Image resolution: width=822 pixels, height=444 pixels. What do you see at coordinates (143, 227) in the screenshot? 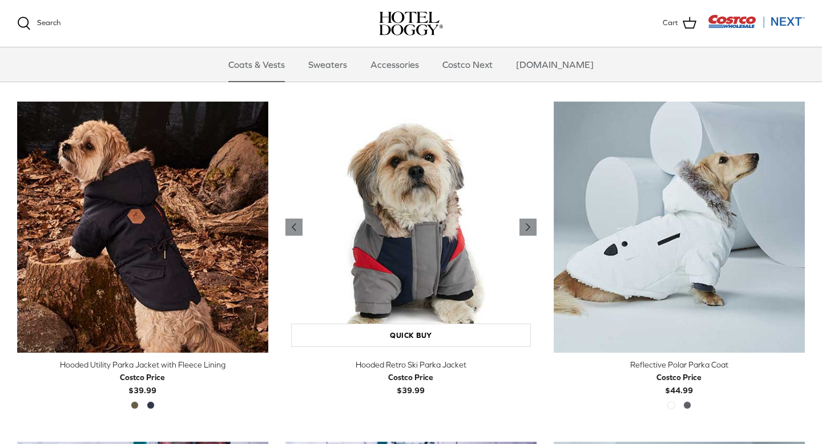
I see `a: Hooded Utility Parka Jacket with Fleece Lining` at bounding box center [143, 227].